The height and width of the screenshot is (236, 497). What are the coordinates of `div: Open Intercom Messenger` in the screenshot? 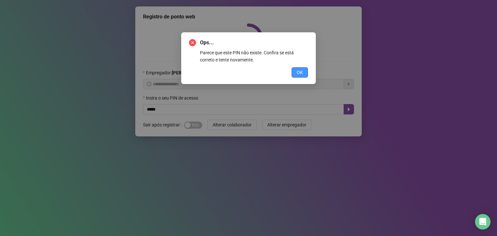 It's located at (483, 222).